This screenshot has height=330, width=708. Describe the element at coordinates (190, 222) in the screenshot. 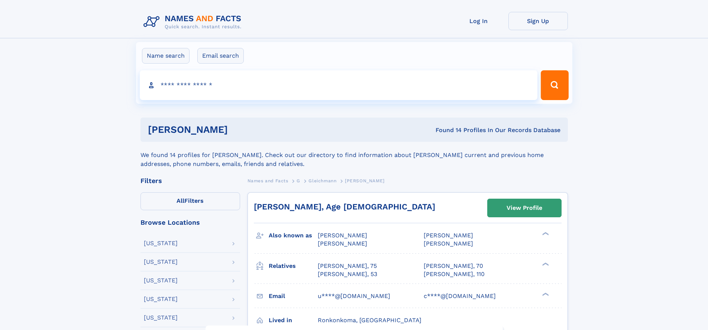

I see `div: Browse Locations` at that location.